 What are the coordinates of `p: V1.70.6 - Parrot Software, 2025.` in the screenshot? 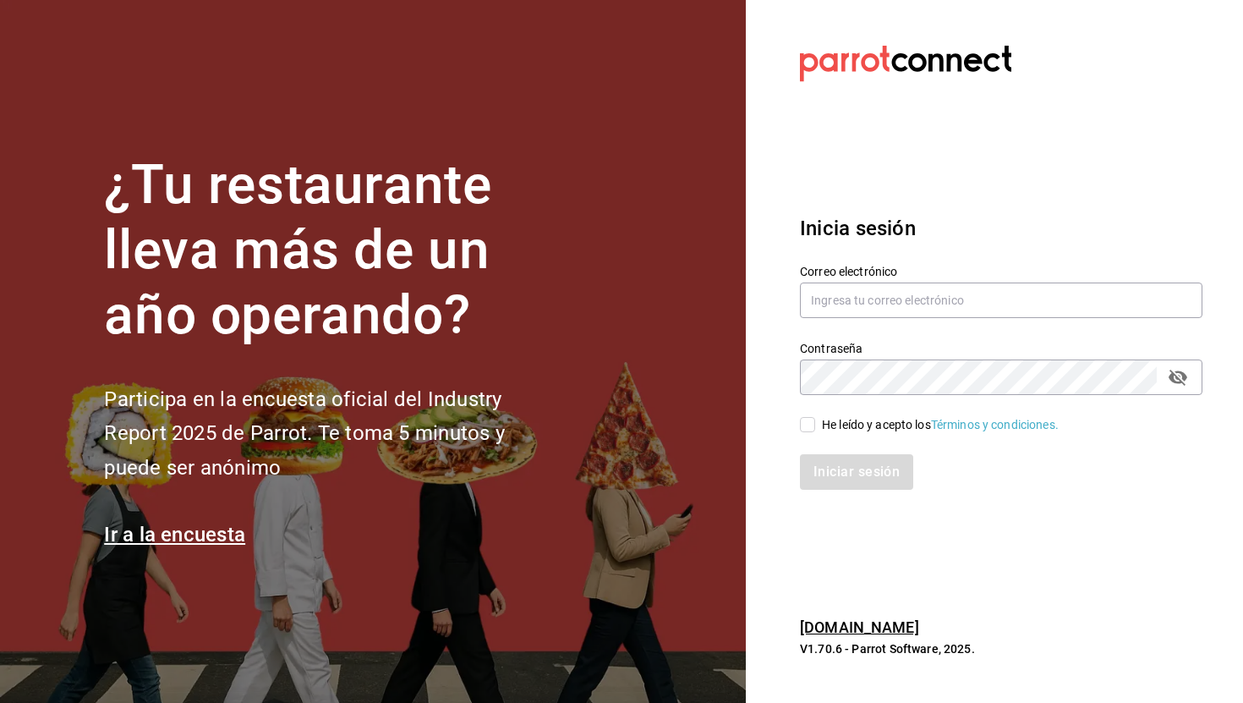 It's located at (1002, 649).